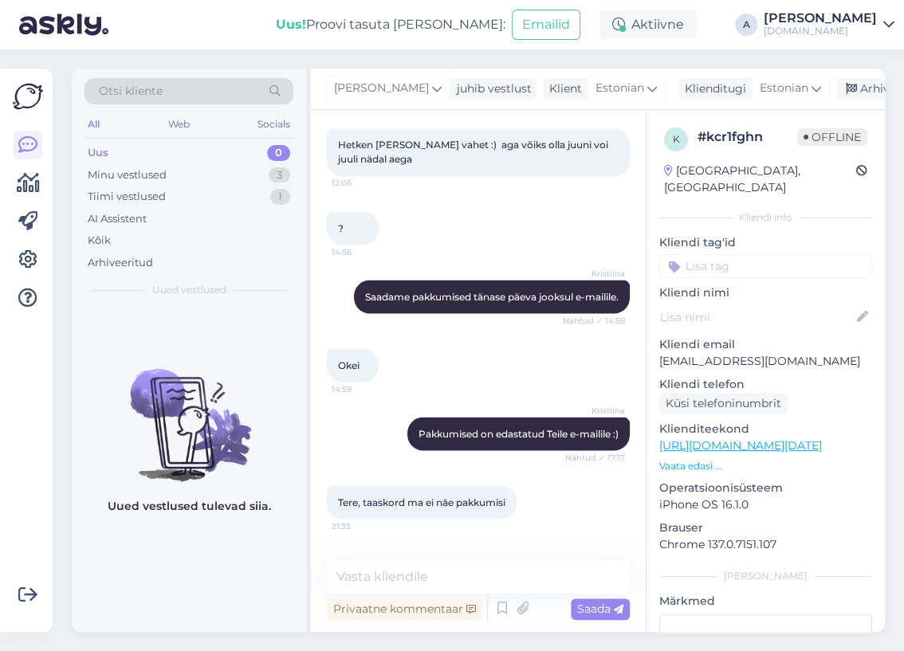 The width and height of the screenshot is (904, 651). I want to click on div: # kcr1fghn, so click(747, 137).